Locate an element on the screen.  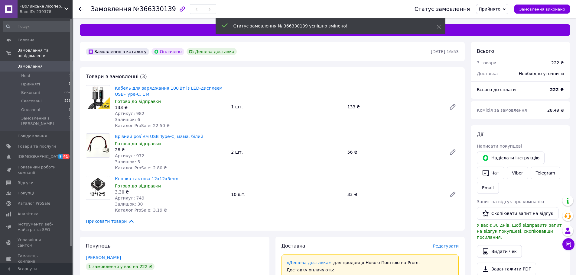
a: Viber is located at coordinates (517, 173).